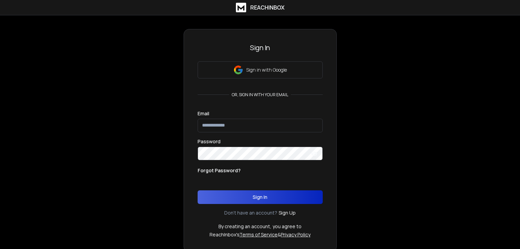  I want to click on p: ReachInbox's &, so click(260, 235).